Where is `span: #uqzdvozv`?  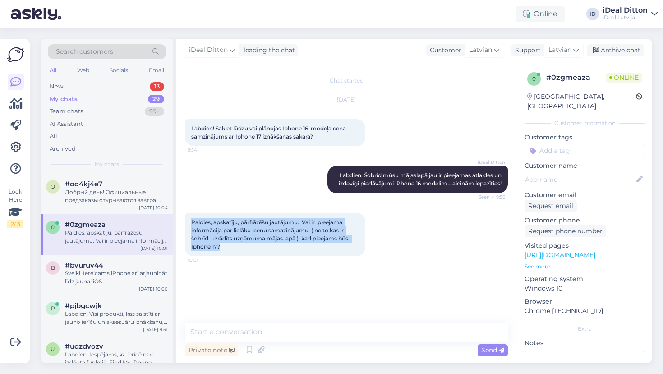
span: #uqzdvozv is located at coordinates (84, 347).